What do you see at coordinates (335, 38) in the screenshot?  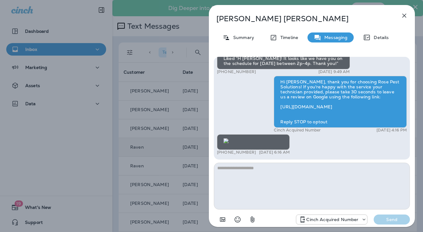 I see `p: Messaging` at bounding box center [335, 38].